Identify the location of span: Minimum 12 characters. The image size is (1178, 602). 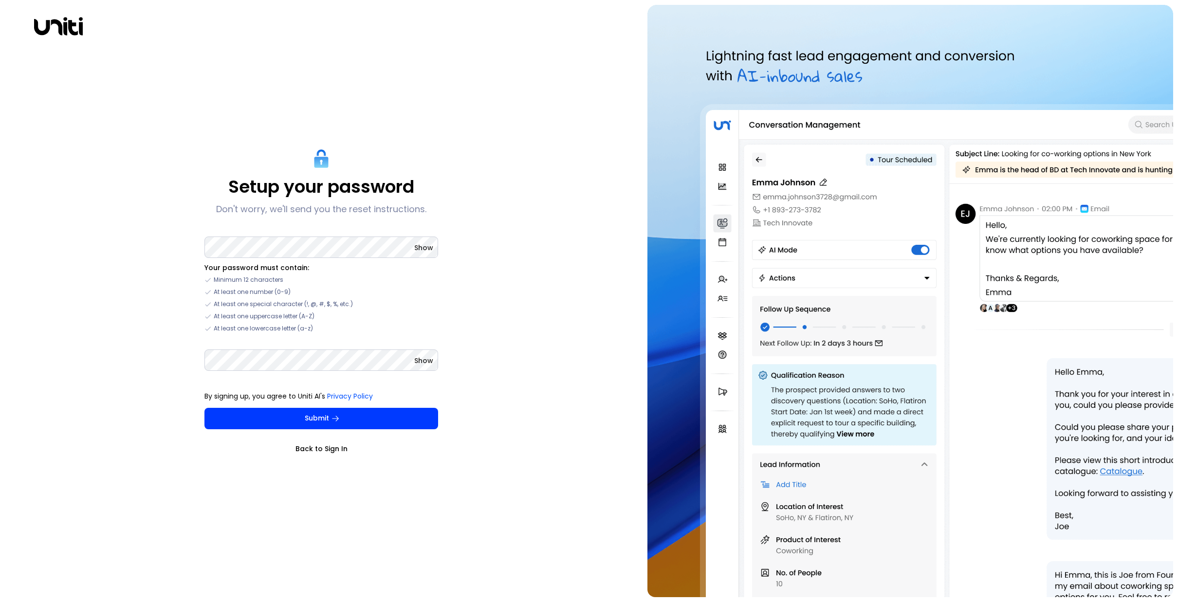
(248, 280).